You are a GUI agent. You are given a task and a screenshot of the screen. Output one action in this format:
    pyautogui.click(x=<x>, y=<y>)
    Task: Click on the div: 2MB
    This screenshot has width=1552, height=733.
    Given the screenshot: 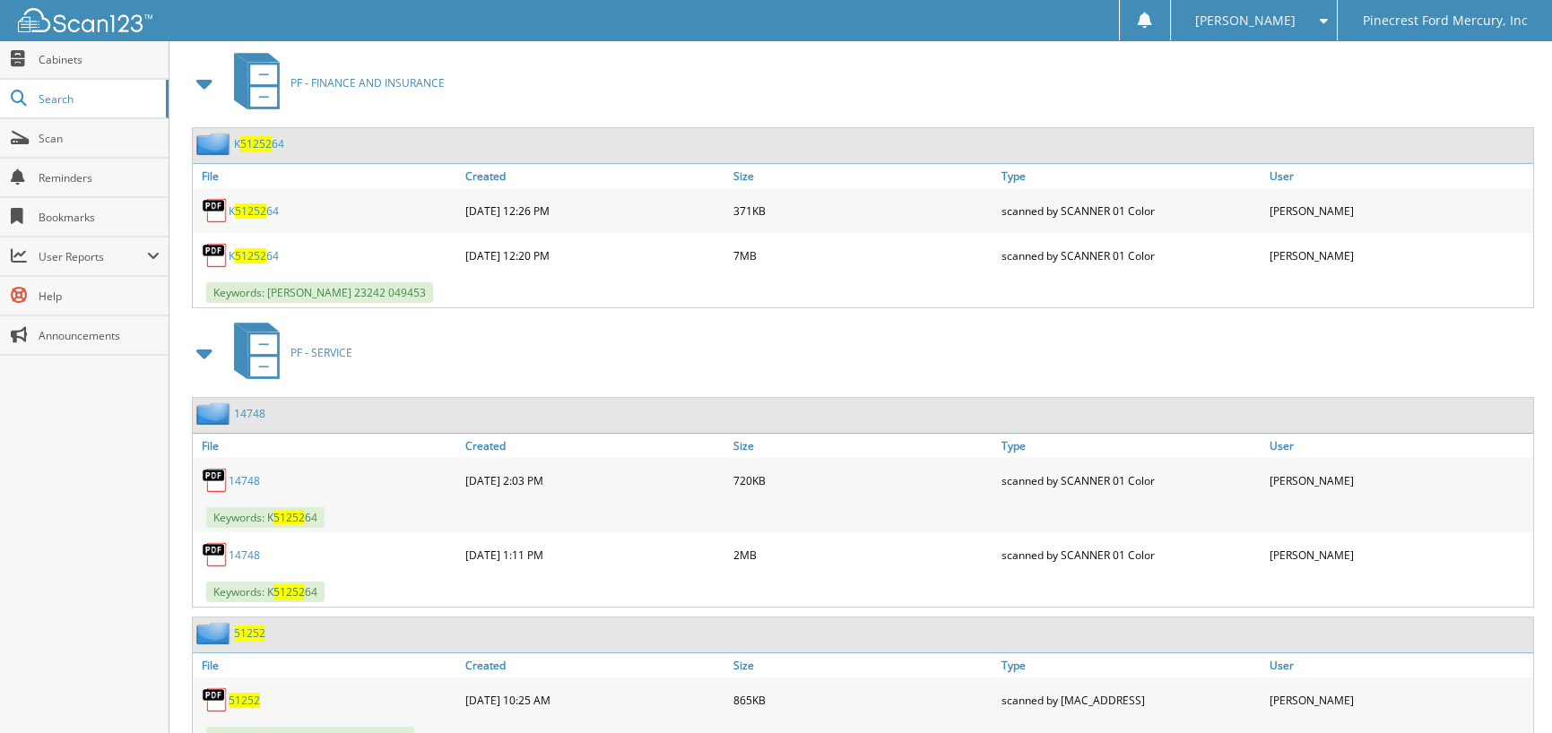 What is the action you would take?
    pyautogui.click(x=863, y=555)
    